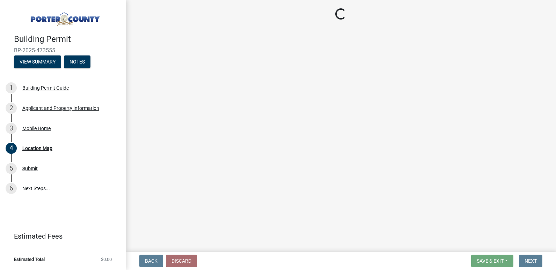  I want to click on div: Submit, so click(30, 169).